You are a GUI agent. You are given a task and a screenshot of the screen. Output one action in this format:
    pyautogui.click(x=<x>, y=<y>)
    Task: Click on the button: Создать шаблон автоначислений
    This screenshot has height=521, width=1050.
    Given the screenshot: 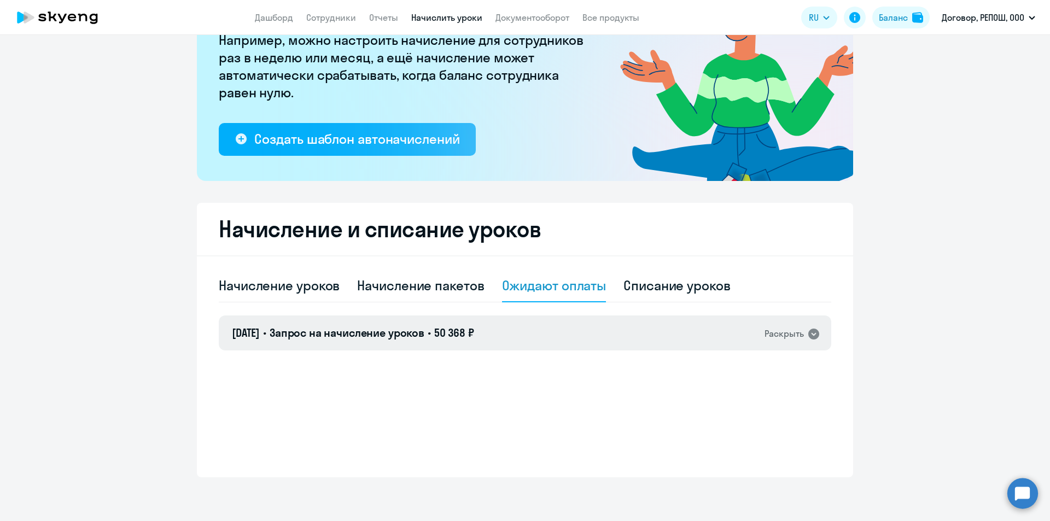 What is the action you would take?
    pyautogui.click(x=347, y=139)
    